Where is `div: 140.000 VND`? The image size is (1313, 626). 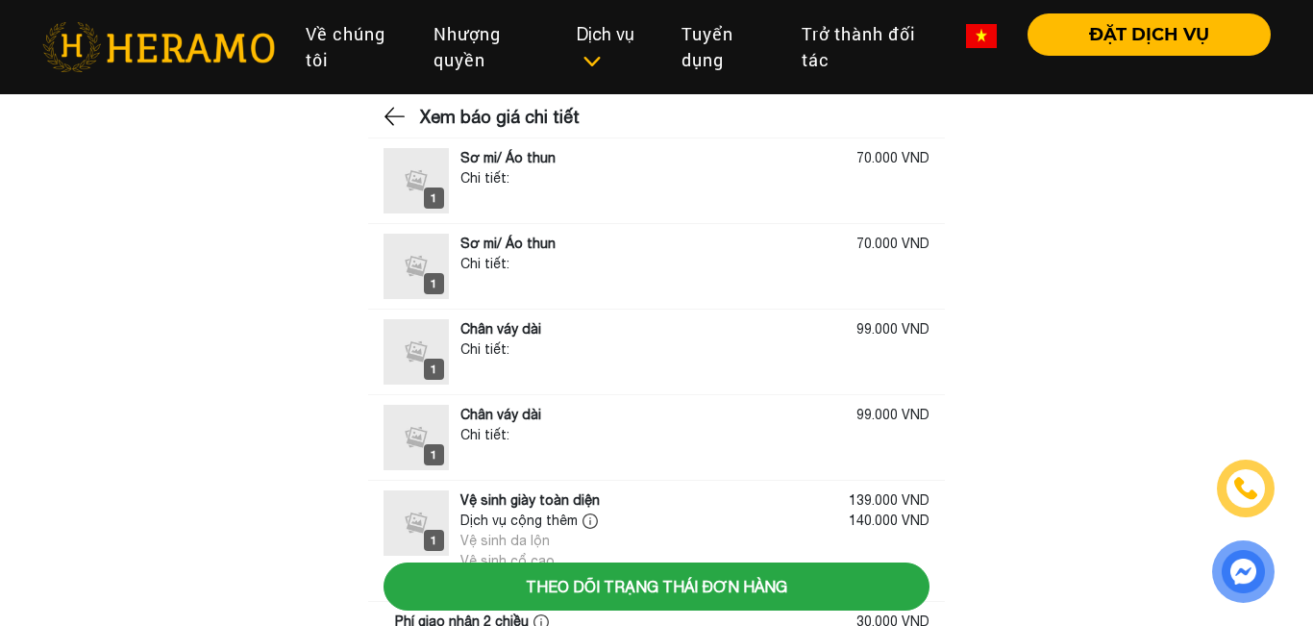 div: 140.000 VND is located at coordinates (889, 540).